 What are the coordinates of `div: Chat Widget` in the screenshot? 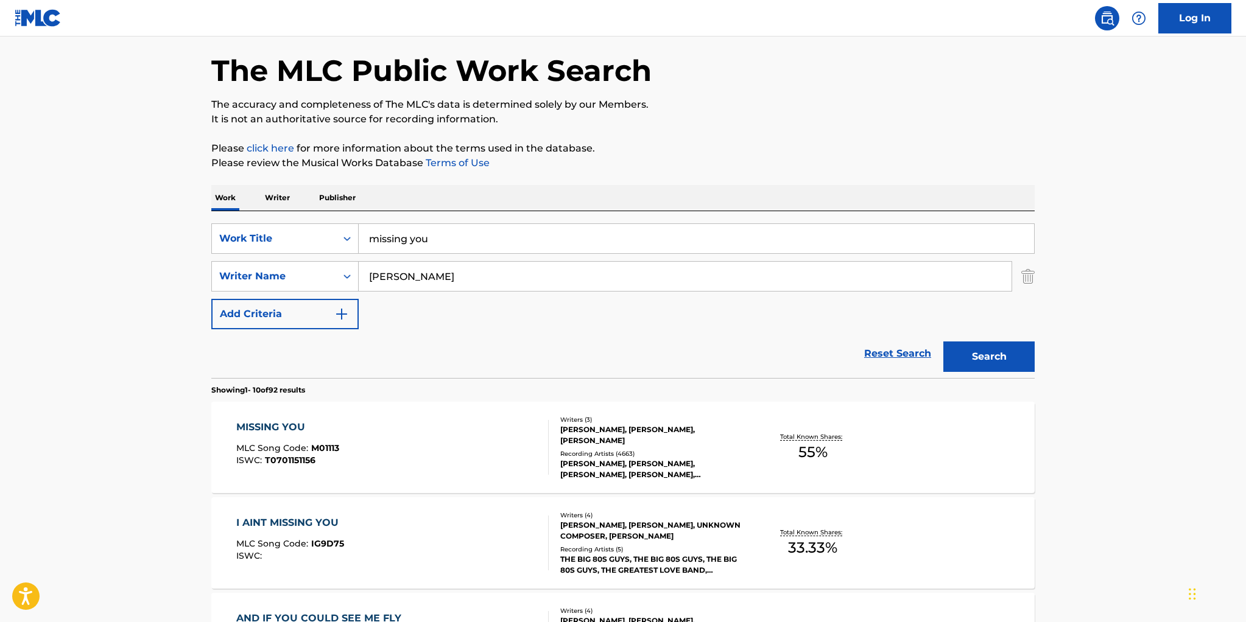 It's located at (1215, 593).